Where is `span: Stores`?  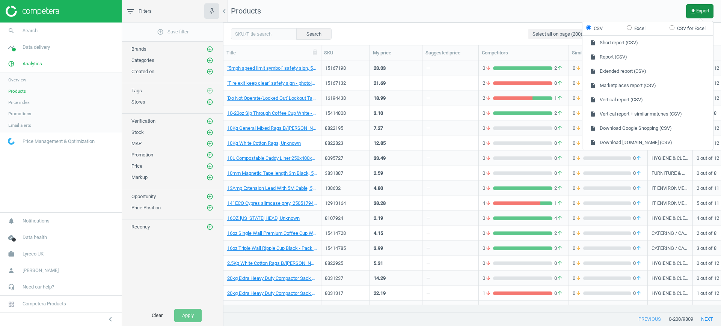
span: Stores is located at coordinates (138, 102).